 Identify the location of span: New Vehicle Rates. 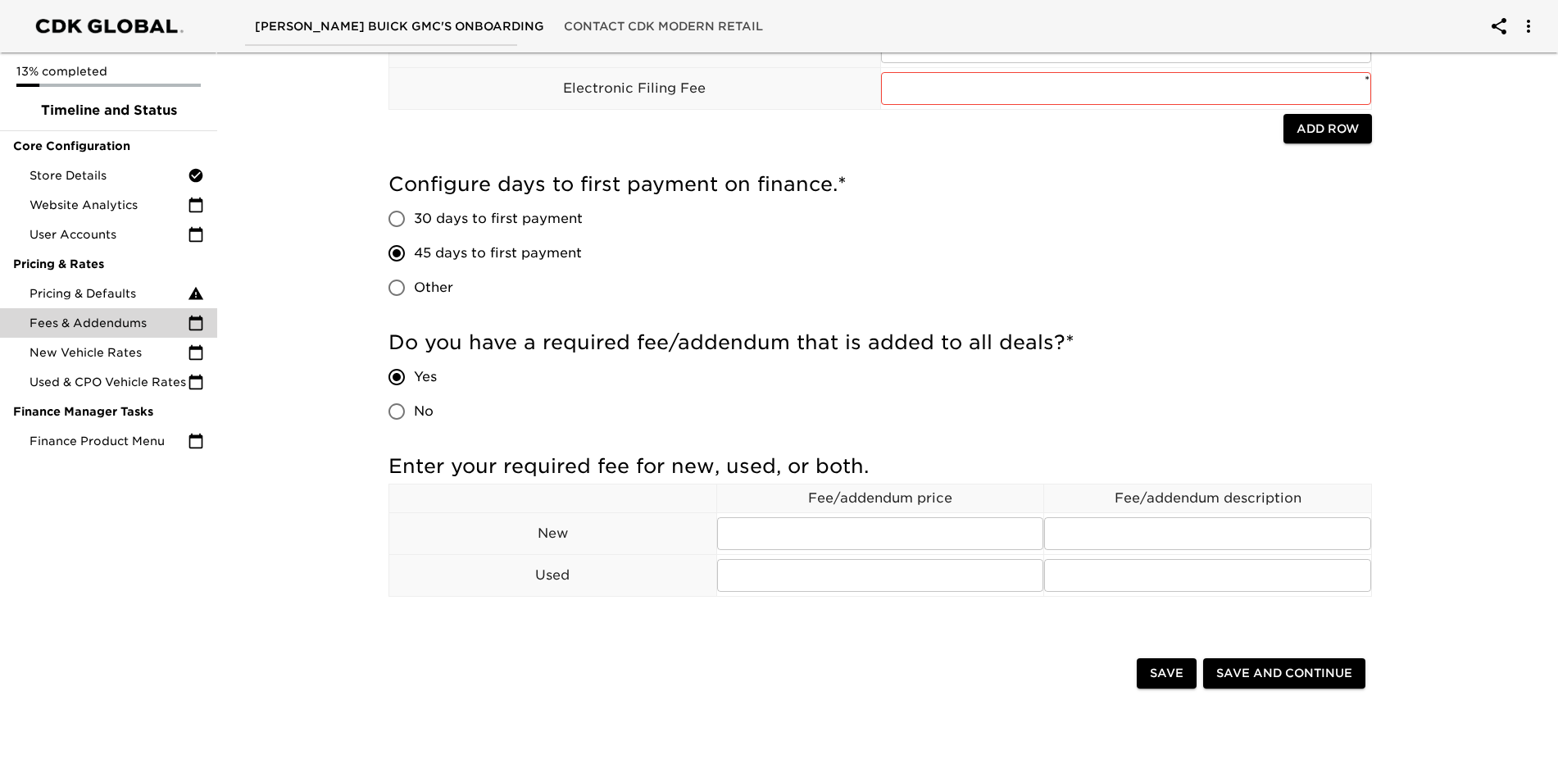
(108, 352).